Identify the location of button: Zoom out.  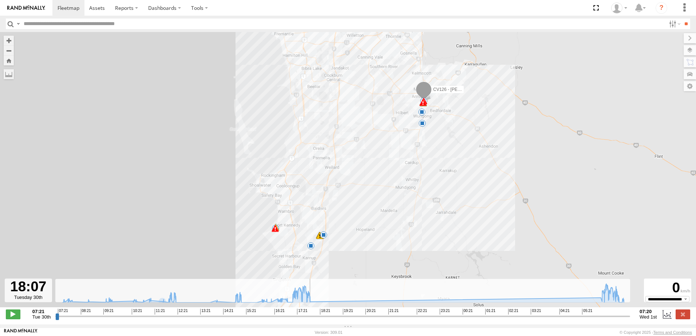
(9, 51).